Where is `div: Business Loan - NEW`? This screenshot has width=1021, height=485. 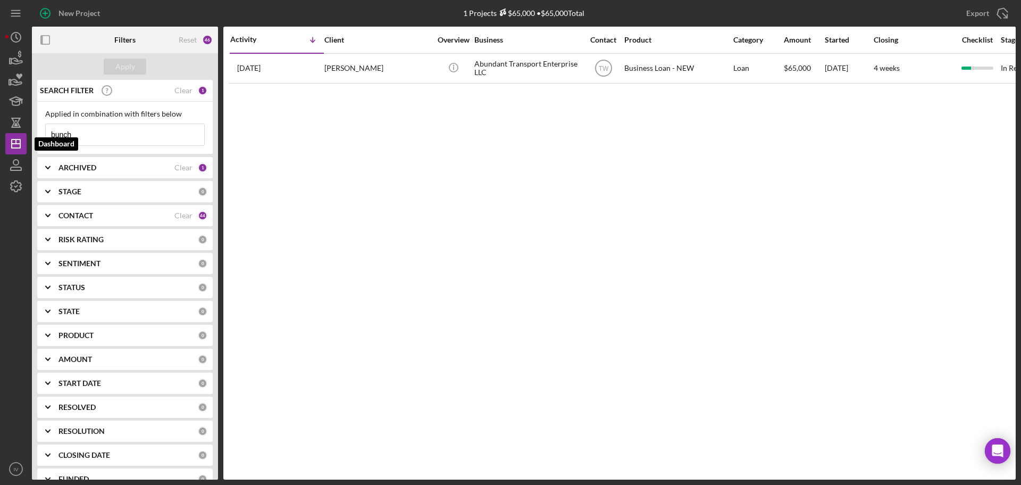 div: Business Loan - NEW is located at coordinates (678, 68).